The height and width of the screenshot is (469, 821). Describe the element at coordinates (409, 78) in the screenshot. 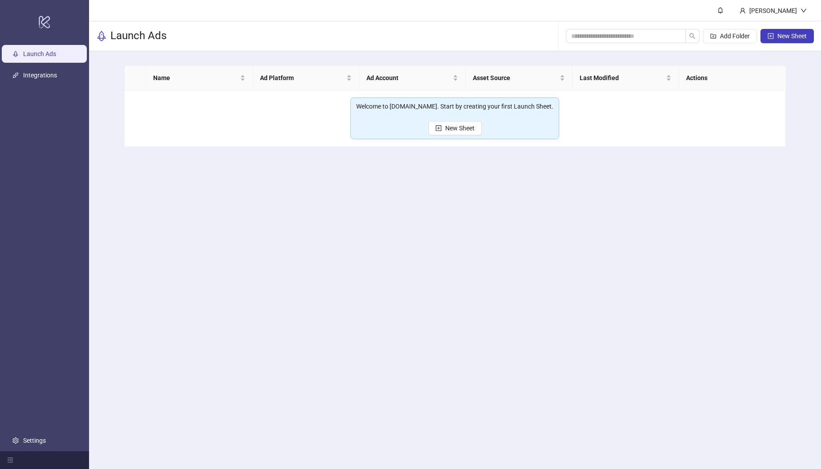

I see `span: Ad Account` at that location.